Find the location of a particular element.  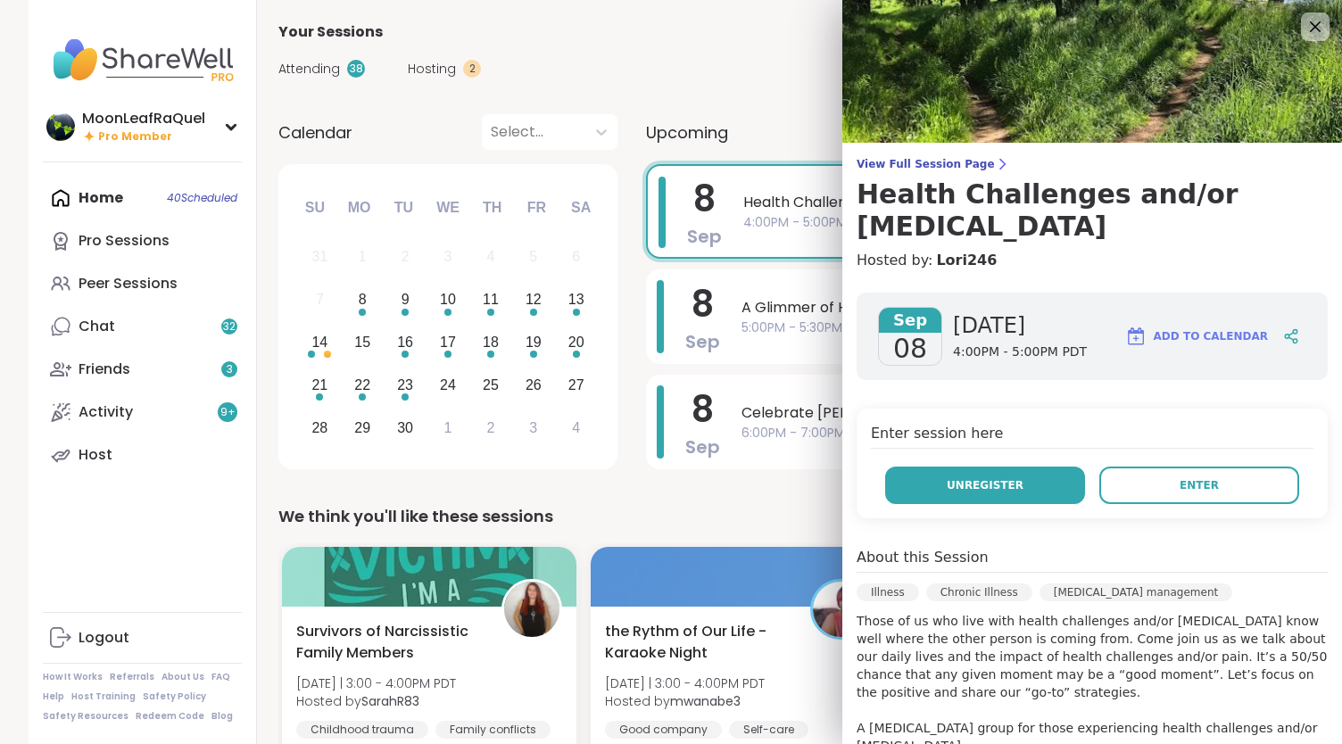

div: Choose Friday, September 19th, 2025 is located at coordinates (533, 343).